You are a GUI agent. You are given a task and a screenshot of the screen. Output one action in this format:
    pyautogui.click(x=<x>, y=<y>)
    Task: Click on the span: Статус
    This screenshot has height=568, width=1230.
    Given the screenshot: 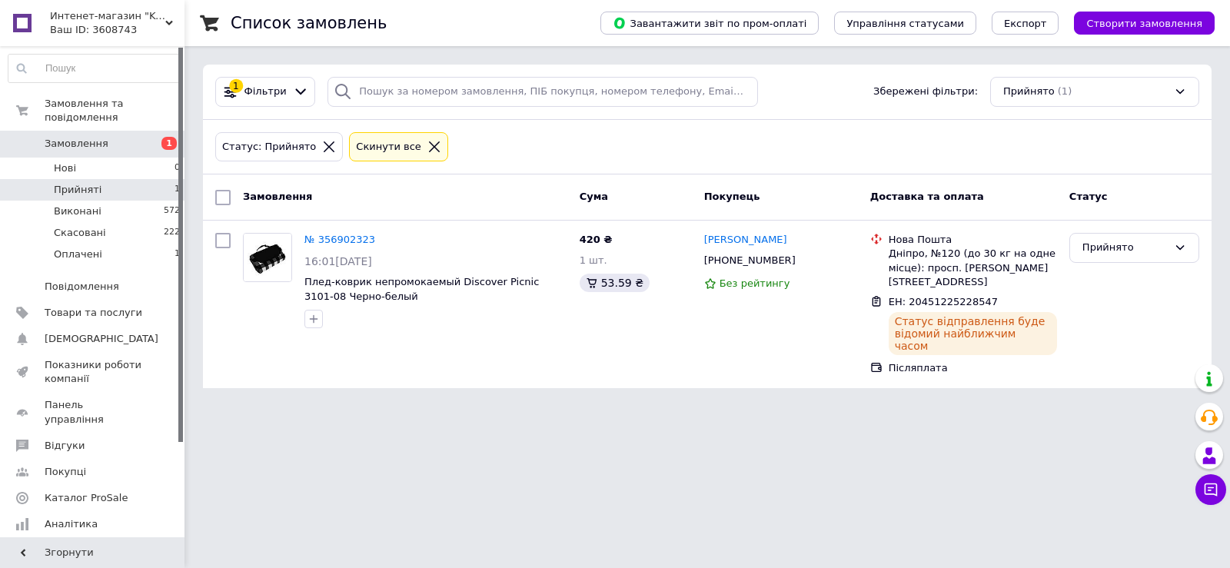 What is the action you would take?
    pyautogui.click(x=1089, y=196)
    